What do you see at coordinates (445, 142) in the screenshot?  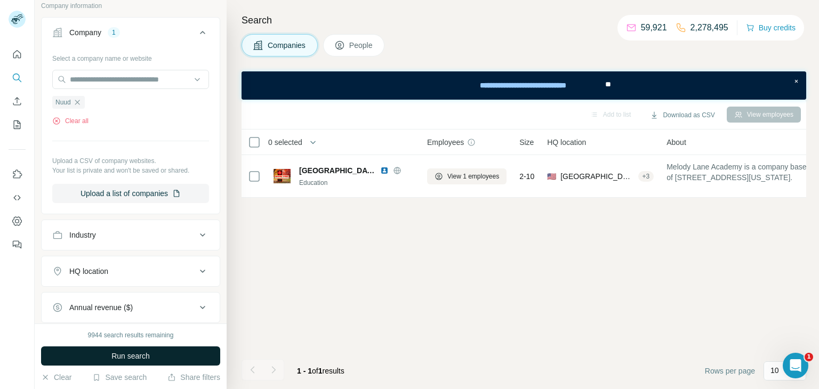 I see `span: Employees` at bounding box center [445, 142].